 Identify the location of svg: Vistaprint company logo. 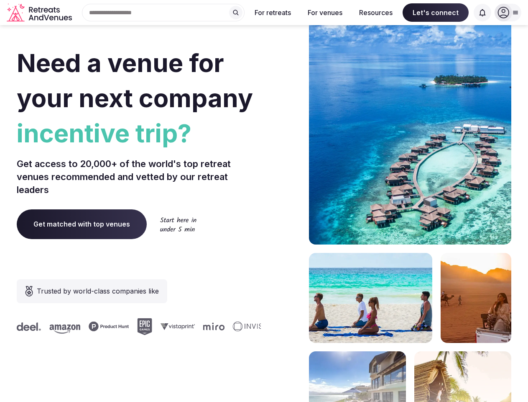
(20, 326).